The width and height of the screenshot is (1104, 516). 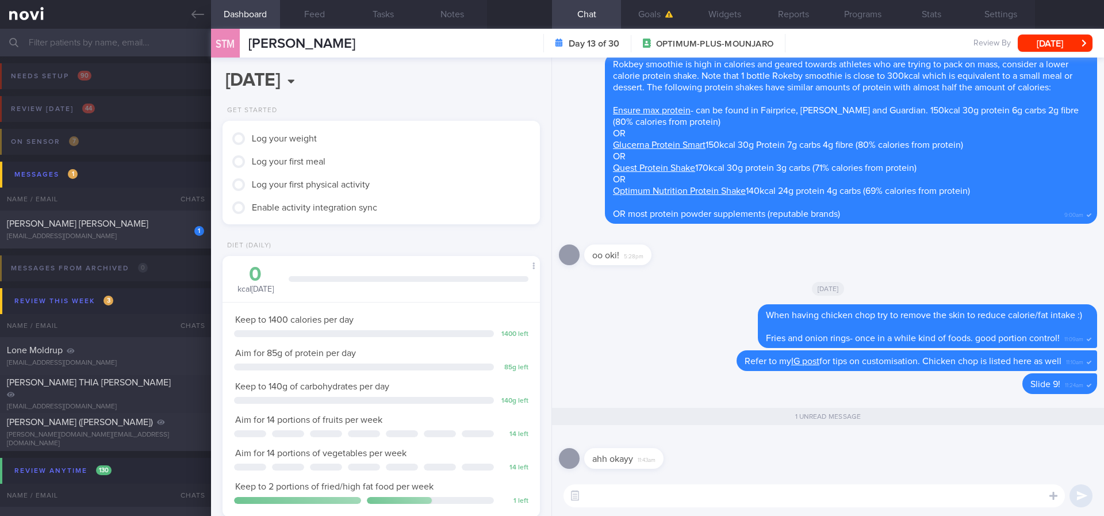 What do you see at coordinates (84, 75) in the screenshot?
I see `span: 90` at bounding box center [84, 75].